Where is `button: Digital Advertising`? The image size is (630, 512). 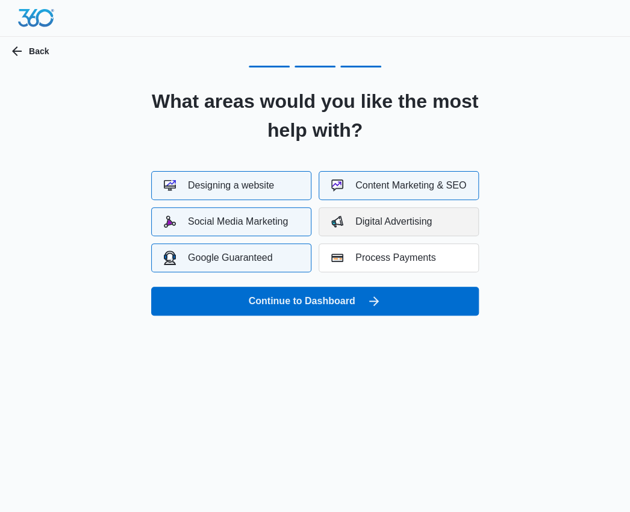
button: Digital Advertising is located at coordinates (398, 221).